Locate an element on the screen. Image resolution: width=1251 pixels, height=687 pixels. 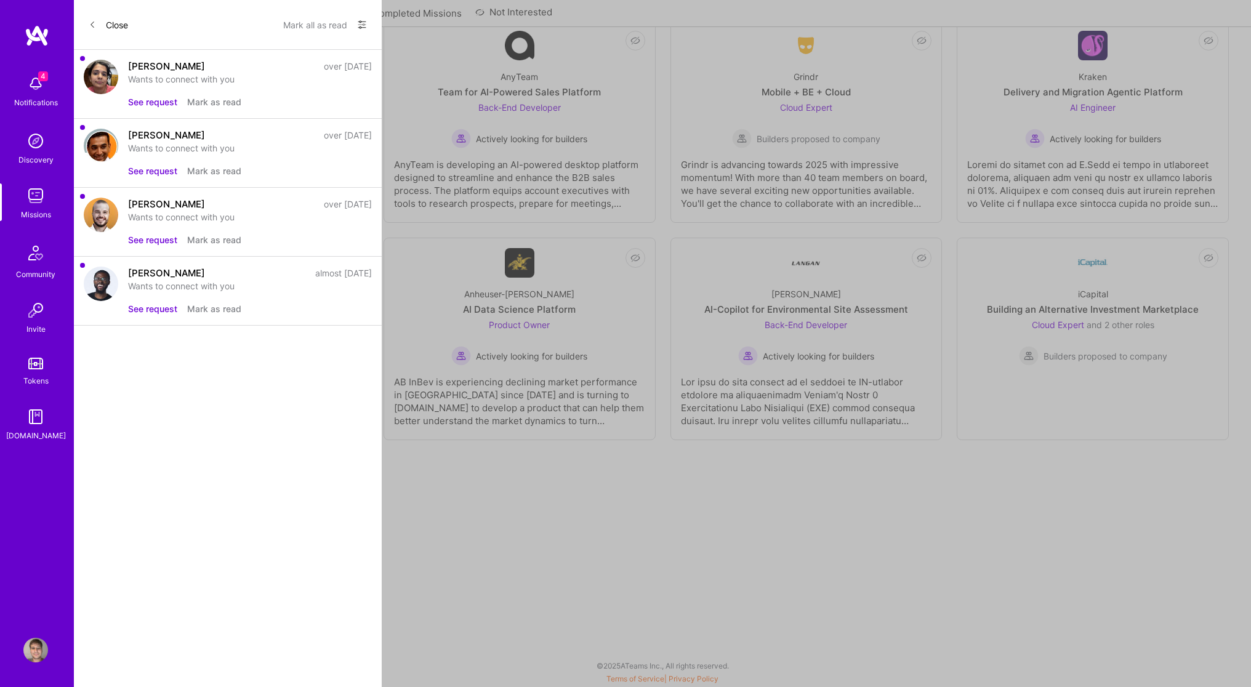
img: discovery is located at coordinates (36, 141).